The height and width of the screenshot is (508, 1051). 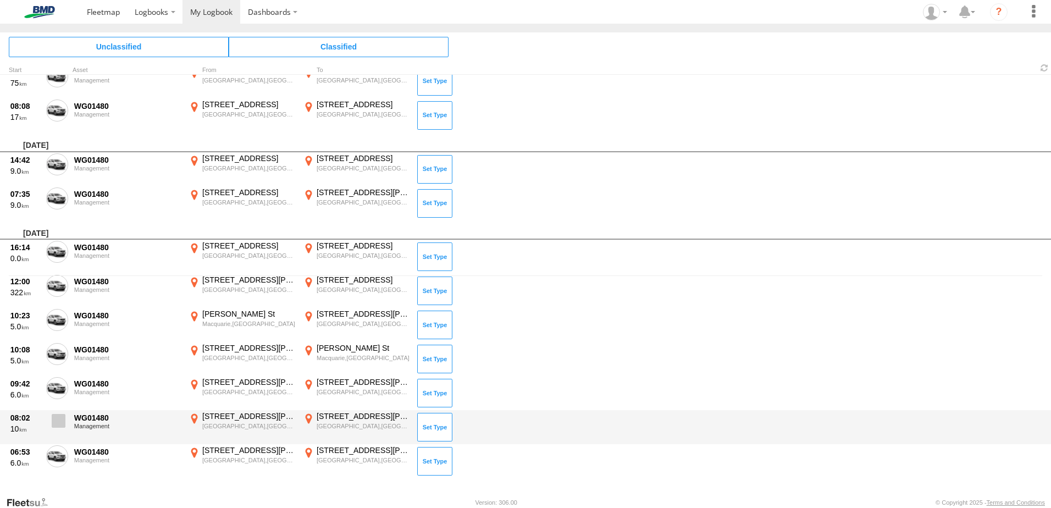 What do you see at coordinates (25, 117) in the screenshot?
I see `div: 17` at bounding box center [25, 117].